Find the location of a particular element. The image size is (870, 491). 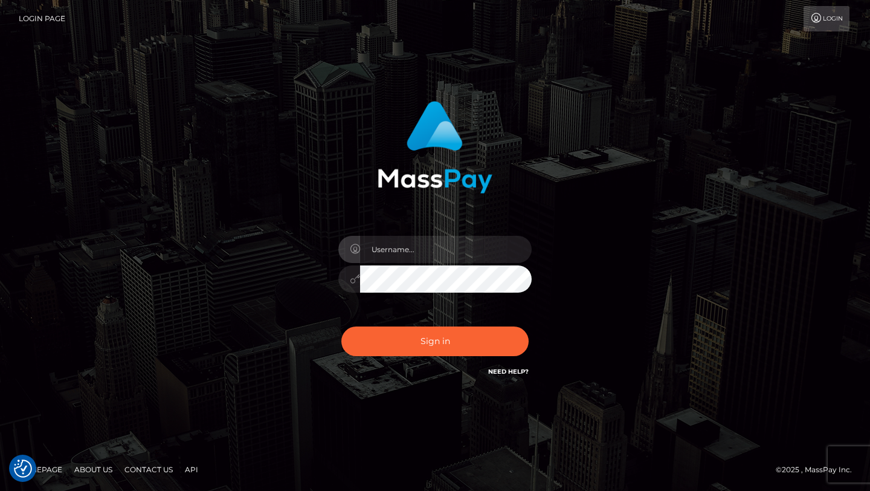

a: API is located at coordinates (192, 469).